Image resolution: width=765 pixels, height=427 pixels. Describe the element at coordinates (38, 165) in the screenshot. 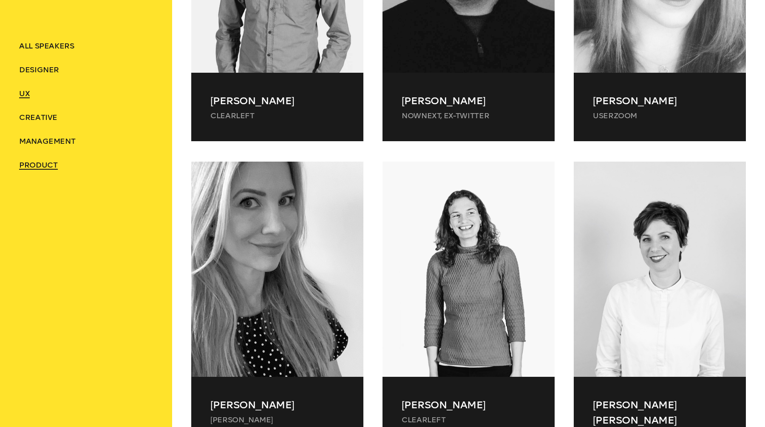

I see `span: Product` at that location.